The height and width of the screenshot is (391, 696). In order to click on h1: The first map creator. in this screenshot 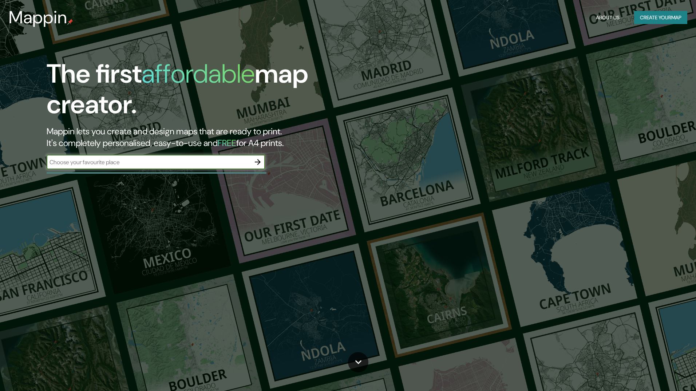, I will do `click(221, 92)`.